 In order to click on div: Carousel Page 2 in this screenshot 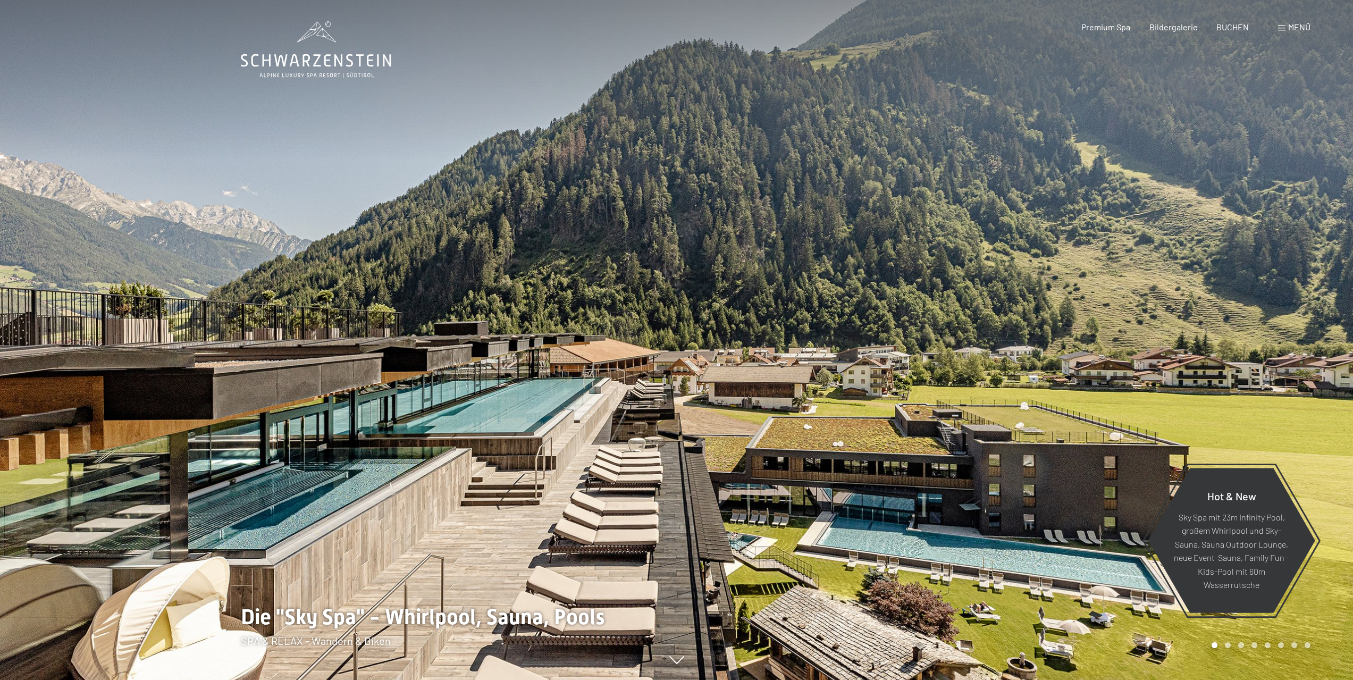, I will do `click(1227, 645)`.